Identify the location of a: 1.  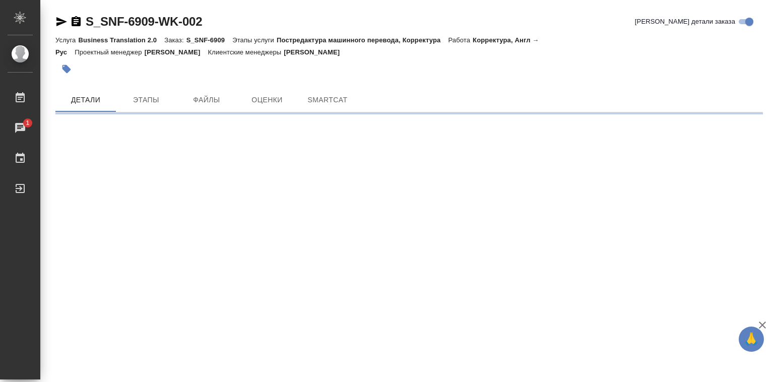
(20, 128).